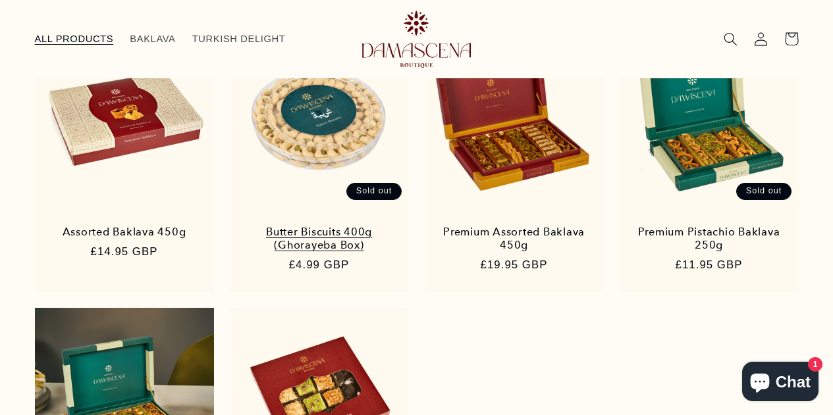 The width and height of the screenshot is (833, 415). Describe the element at coordinates (709, 239) in the screenshot. I see `a: Premium Pistachio Baklava 250g` at that location.